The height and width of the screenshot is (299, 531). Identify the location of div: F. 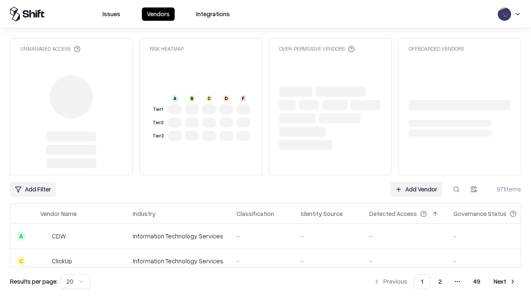
(243, 98).